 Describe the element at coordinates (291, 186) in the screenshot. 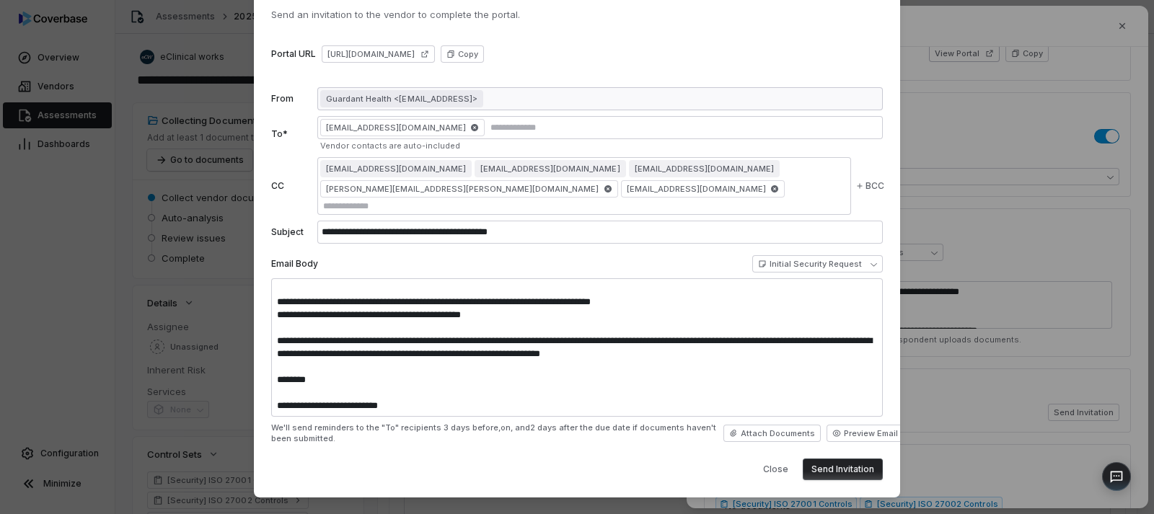

I see `label: CC` at that location.